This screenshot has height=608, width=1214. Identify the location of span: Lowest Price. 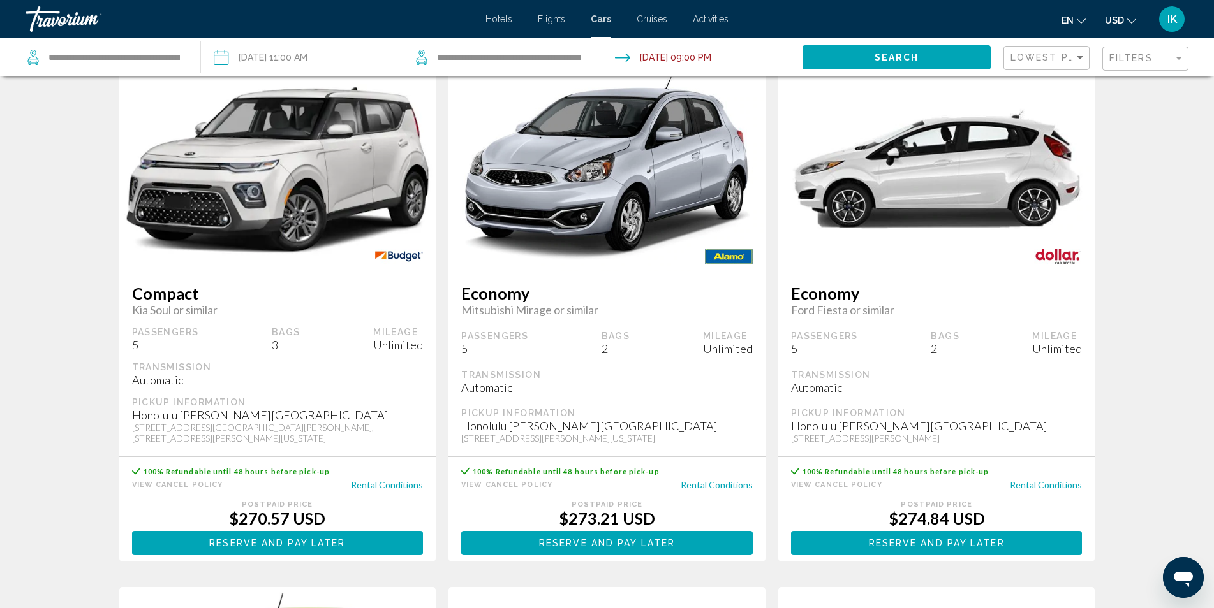
(1051, 57).